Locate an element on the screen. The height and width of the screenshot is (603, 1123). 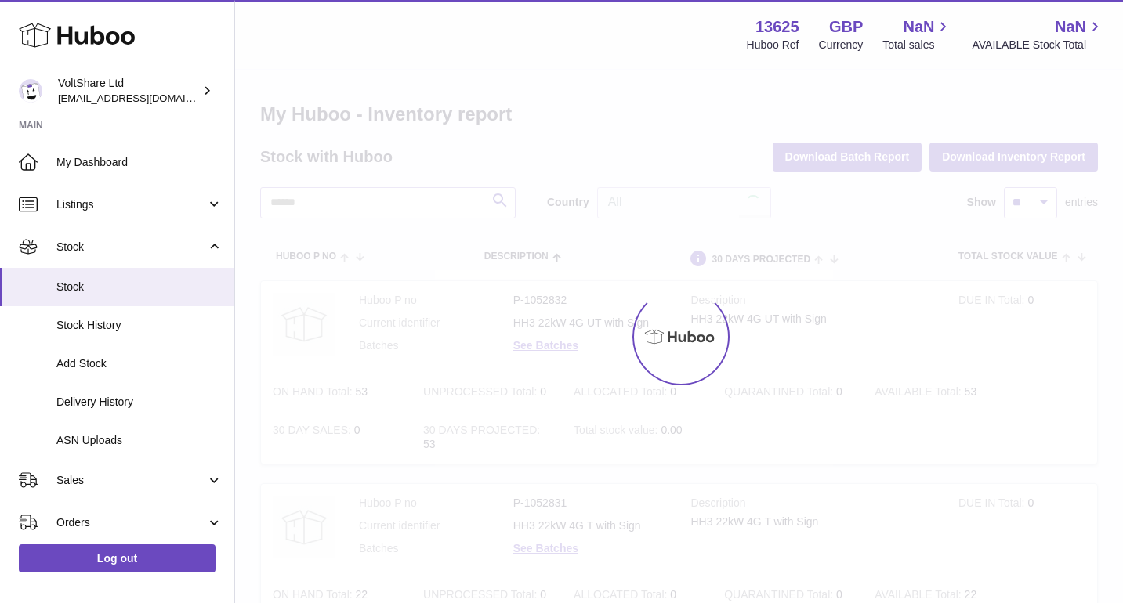
span: Orders is located at coordinates (131, 523).